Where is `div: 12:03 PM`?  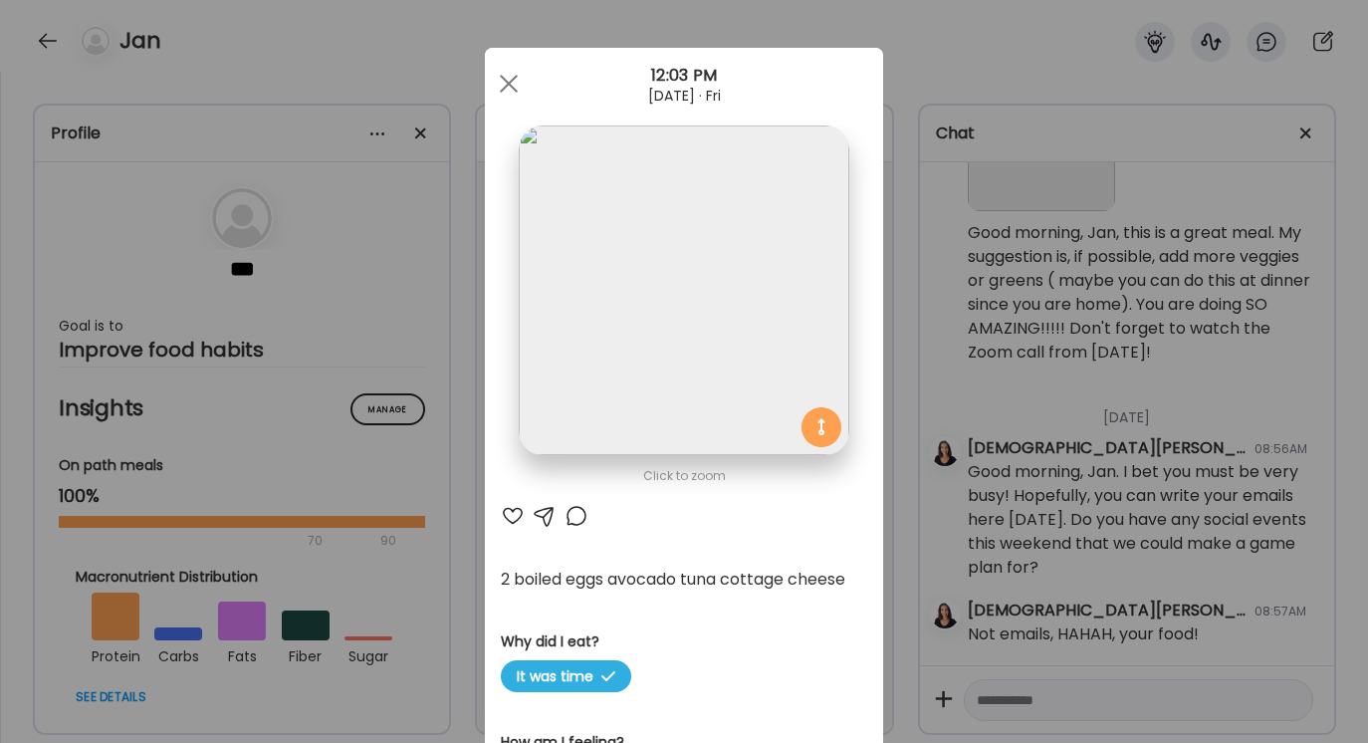 div: 12:03 PM is located at coordinates (684, 76).